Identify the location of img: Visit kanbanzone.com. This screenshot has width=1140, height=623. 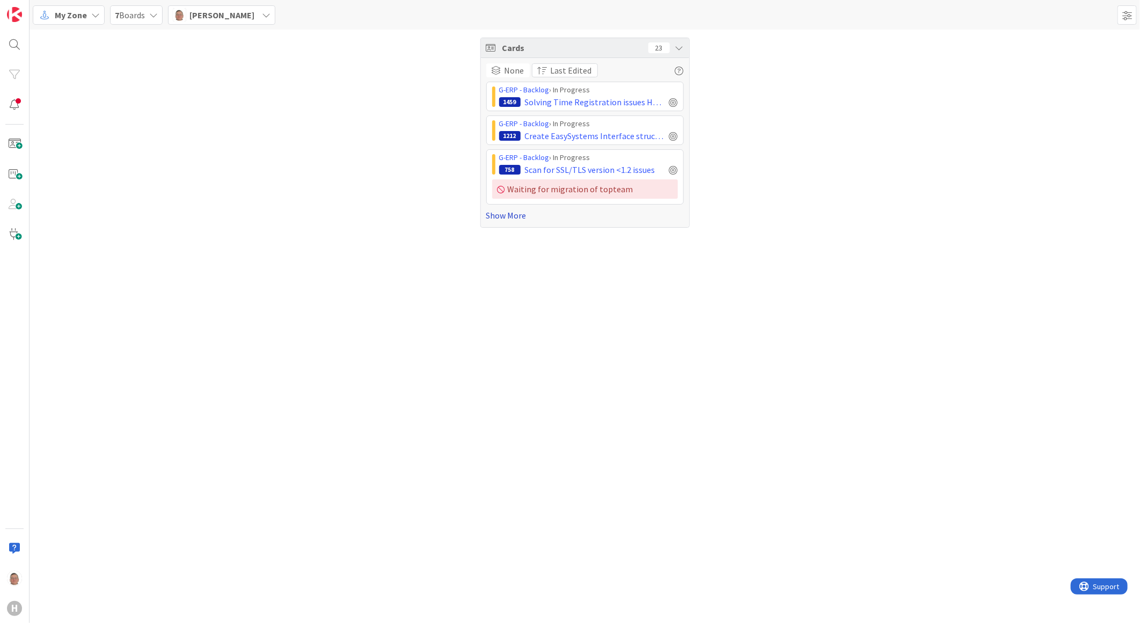
(14, 14).